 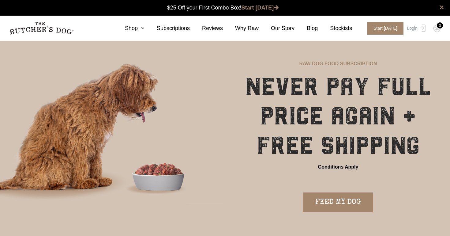 I want to click on a: Conditions Apply, so click(x=338, y=167).